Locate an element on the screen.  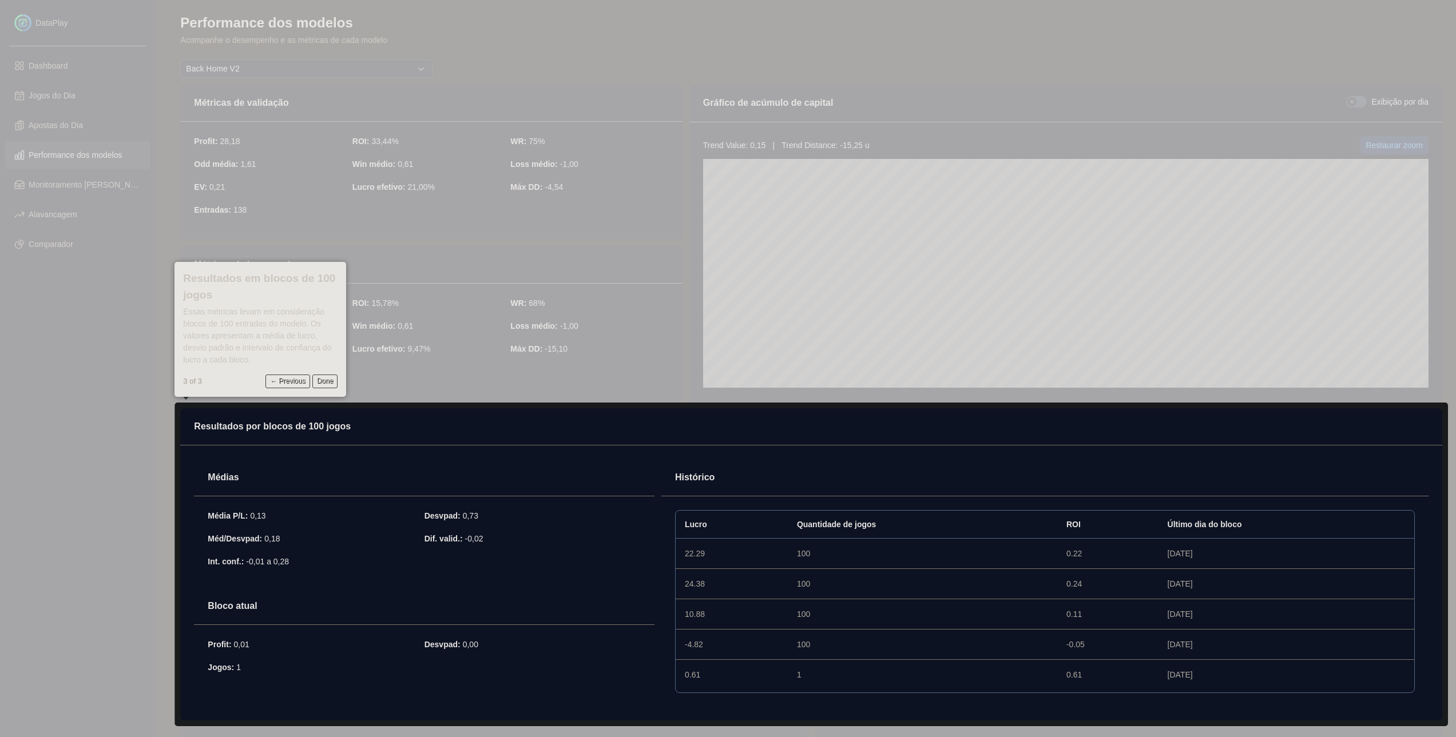
p: Médias is located at coordinates (424, 478).